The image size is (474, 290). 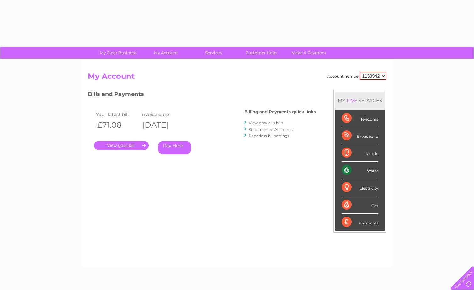 What do you see at coordinates (213, 53) in the screenshot?
I see `a: Services` at bounding box center [213, 53].